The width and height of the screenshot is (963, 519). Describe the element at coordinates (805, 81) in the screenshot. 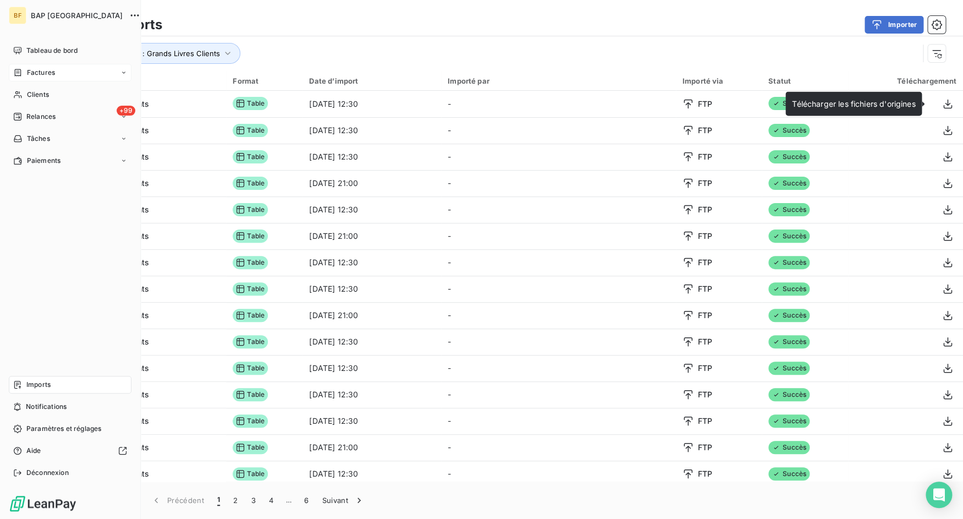

I see `div: Statut` at that location.